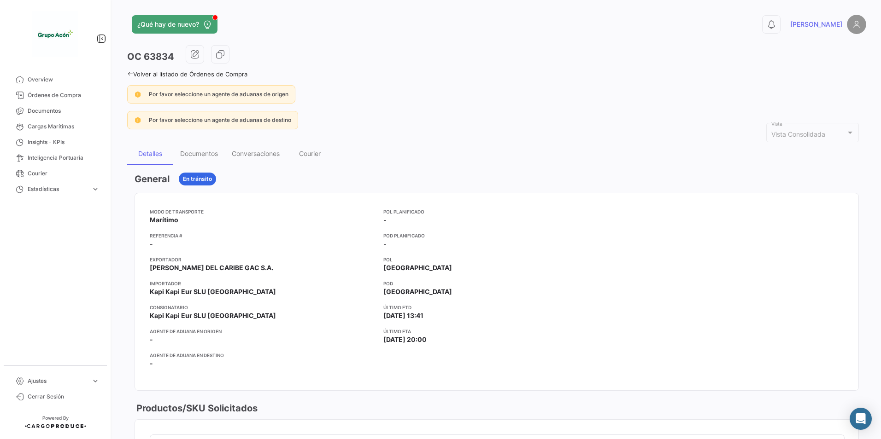 The width and height of the screenshot is (881, 439). What do you see at coordinates (187, 74) in the screenshot?
I see `a: Volver al listado de Órdenes de Compra` at bounding box center [187, 74].